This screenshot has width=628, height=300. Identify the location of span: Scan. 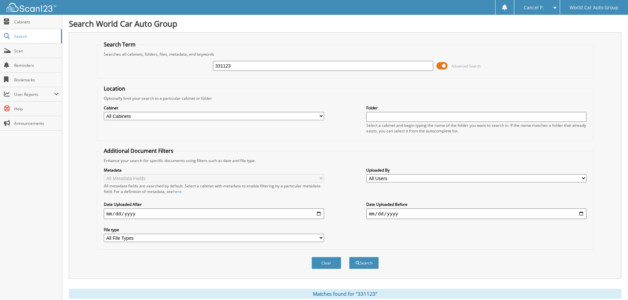
(36, 51).